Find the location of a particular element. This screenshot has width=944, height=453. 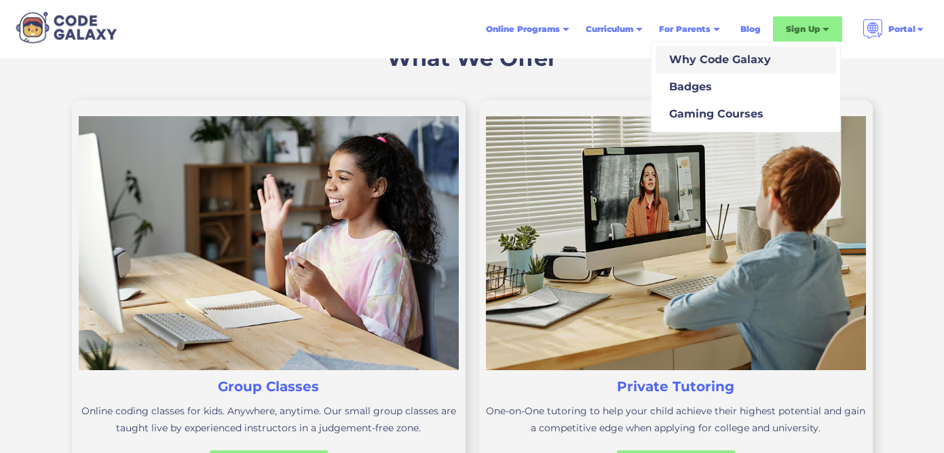

p: One-on-One tutoring to help your child achieve their highest potential and gain a competitive edg... is located at coordinates (676, 419).